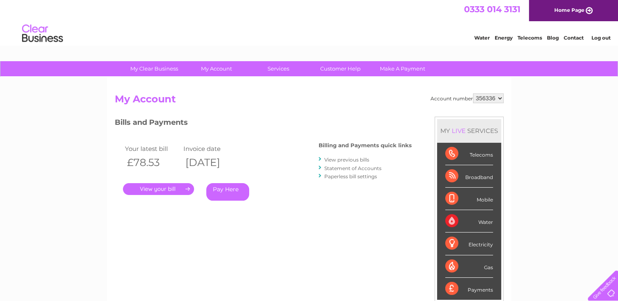 This screenshot has height=301, width=618. Describe the element at coordinates (492, 9) in the screenshot. I see `a: 0333 014 3131` at that location.